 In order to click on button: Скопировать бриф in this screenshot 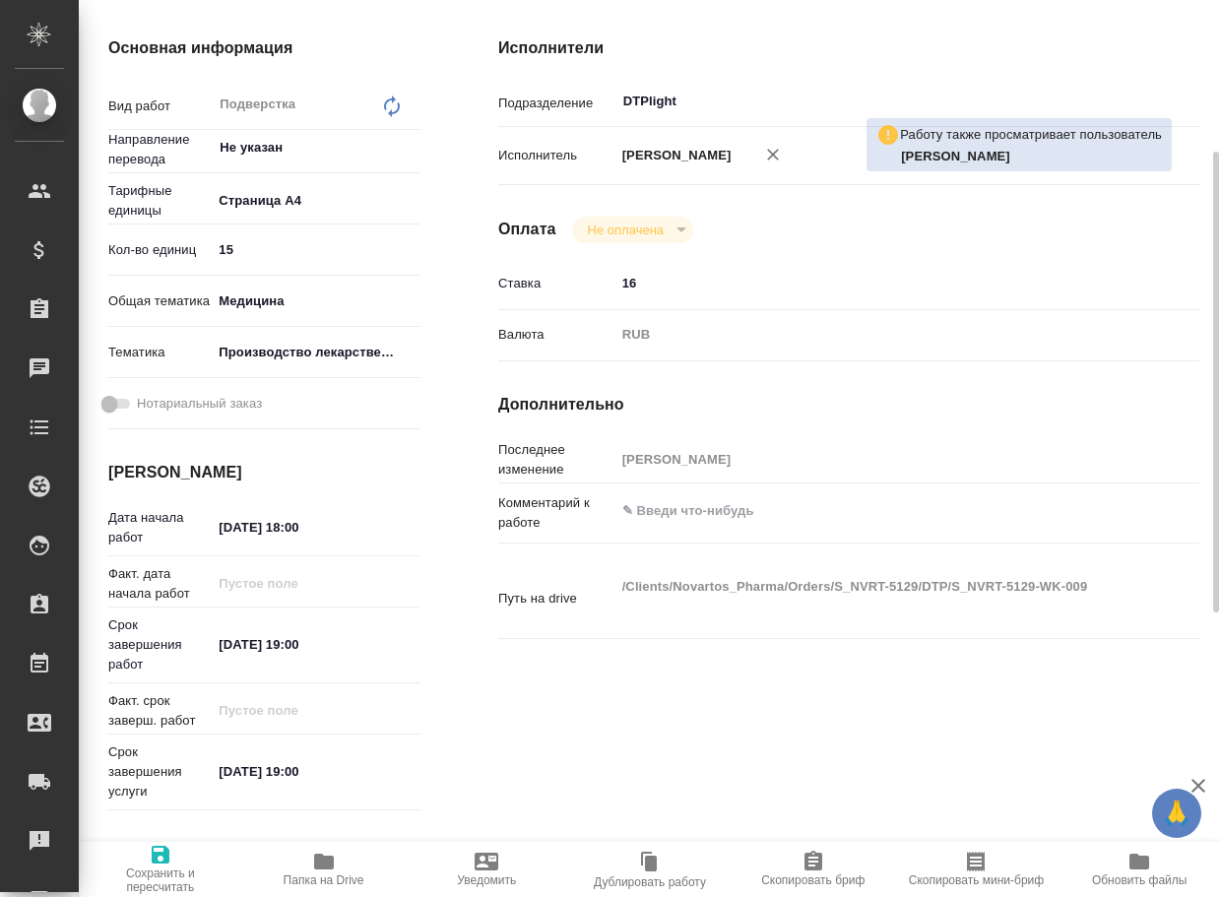, I will do `click(813, 869)`.